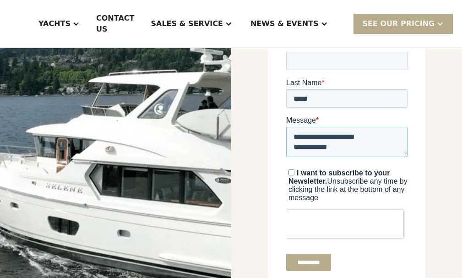  I want to click on div: Contact US, so click(115, 24).